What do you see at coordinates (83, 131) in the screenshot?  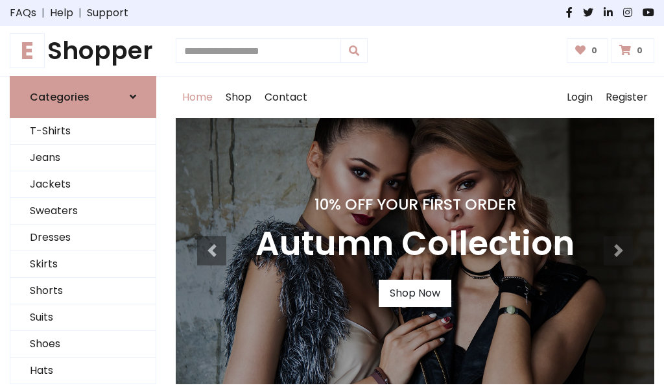 I see `a: T-Shirts` at bounding box center [83, 131].